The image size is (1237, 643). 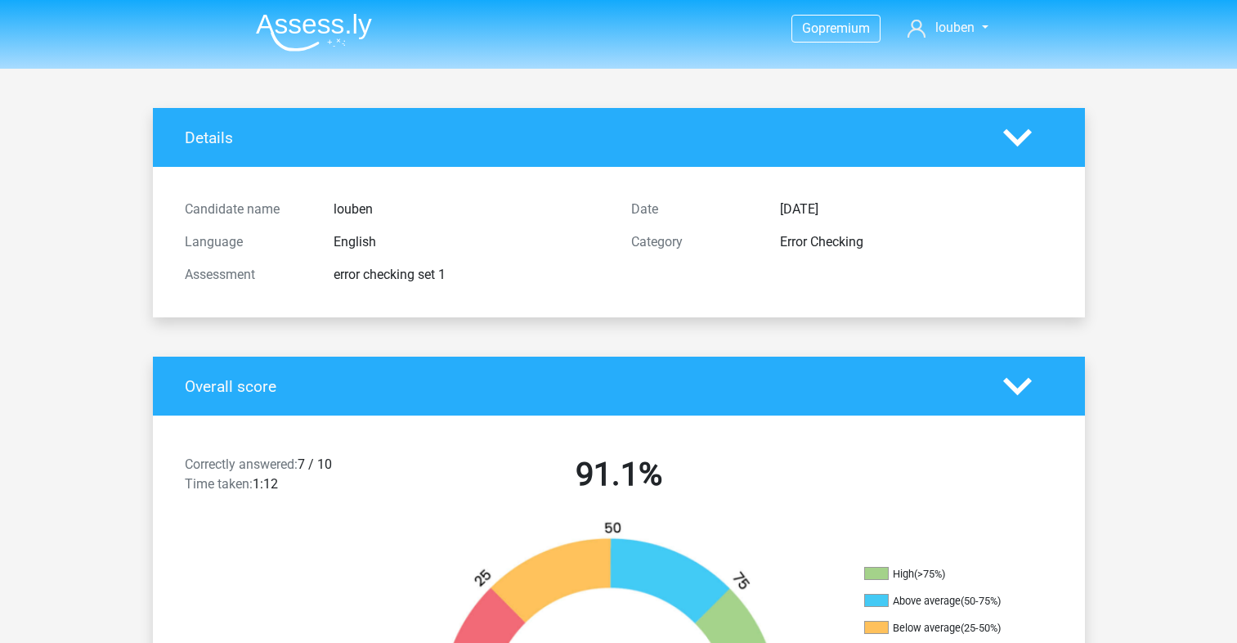 I want to click on div: Candidate name, so click(x=247, y=209).